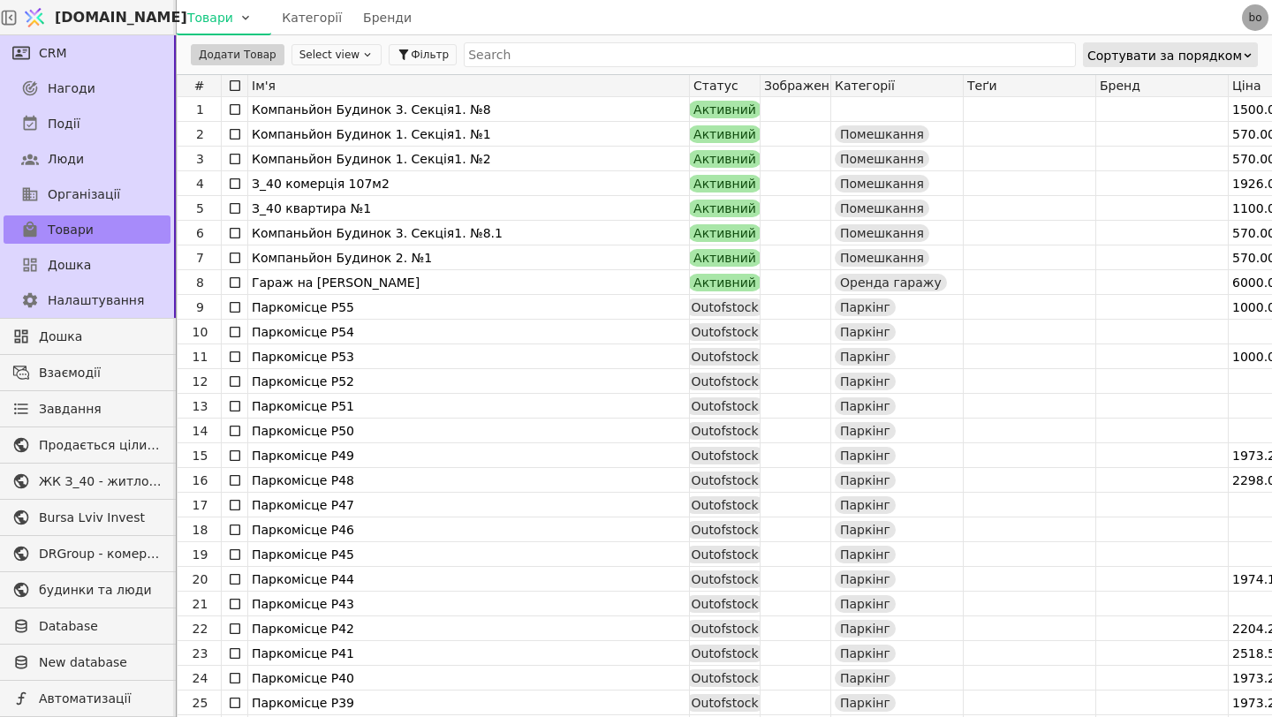 The image size is (1272, 717). What do you see at coordinates (1120, 86) in the screenshot?
I see `span: Бренд` at bounding box center [1120, 86].